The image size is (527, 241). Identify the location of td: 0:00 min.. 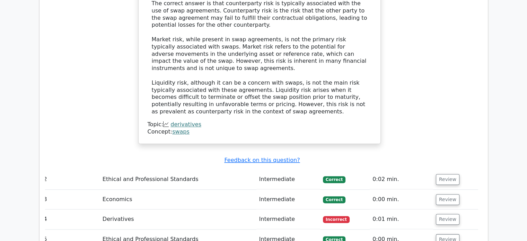
(402, 199).